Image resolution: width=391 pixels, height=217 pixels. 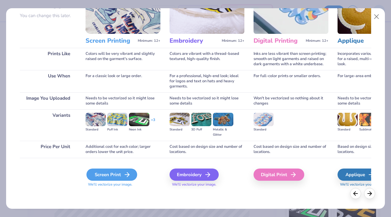 I want to click on img: Puff Ink, so click(x=117, y=120).